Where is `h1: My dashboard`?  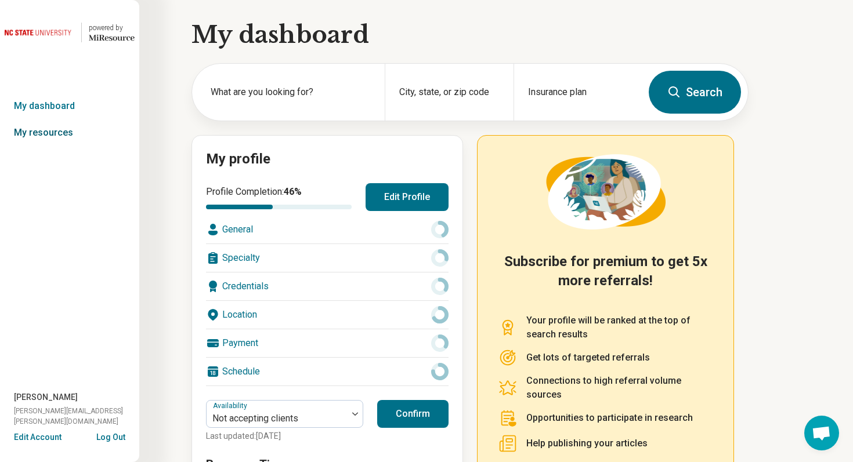
h1: My dashboard is located at coordinates (470, 35).